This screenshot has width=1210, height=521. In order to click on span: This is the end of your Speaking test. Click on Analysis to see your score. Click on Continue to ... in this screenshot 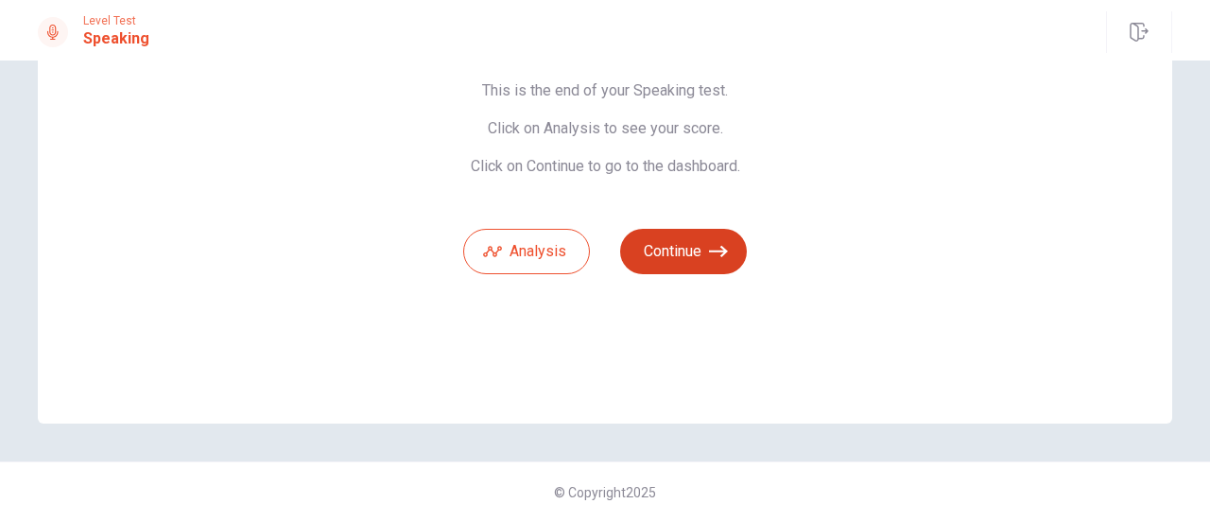, I will do `click(605, 129)`.